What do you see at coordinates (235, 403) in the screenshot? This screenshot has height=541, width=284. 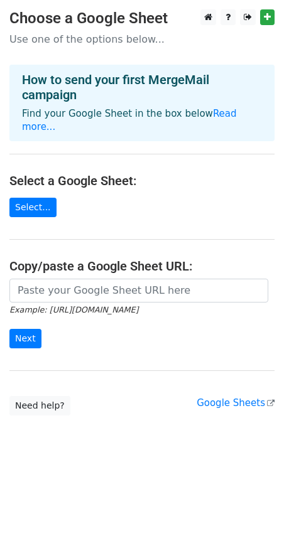 I see `a: Google Sheets` at bounding box center [235, 403].